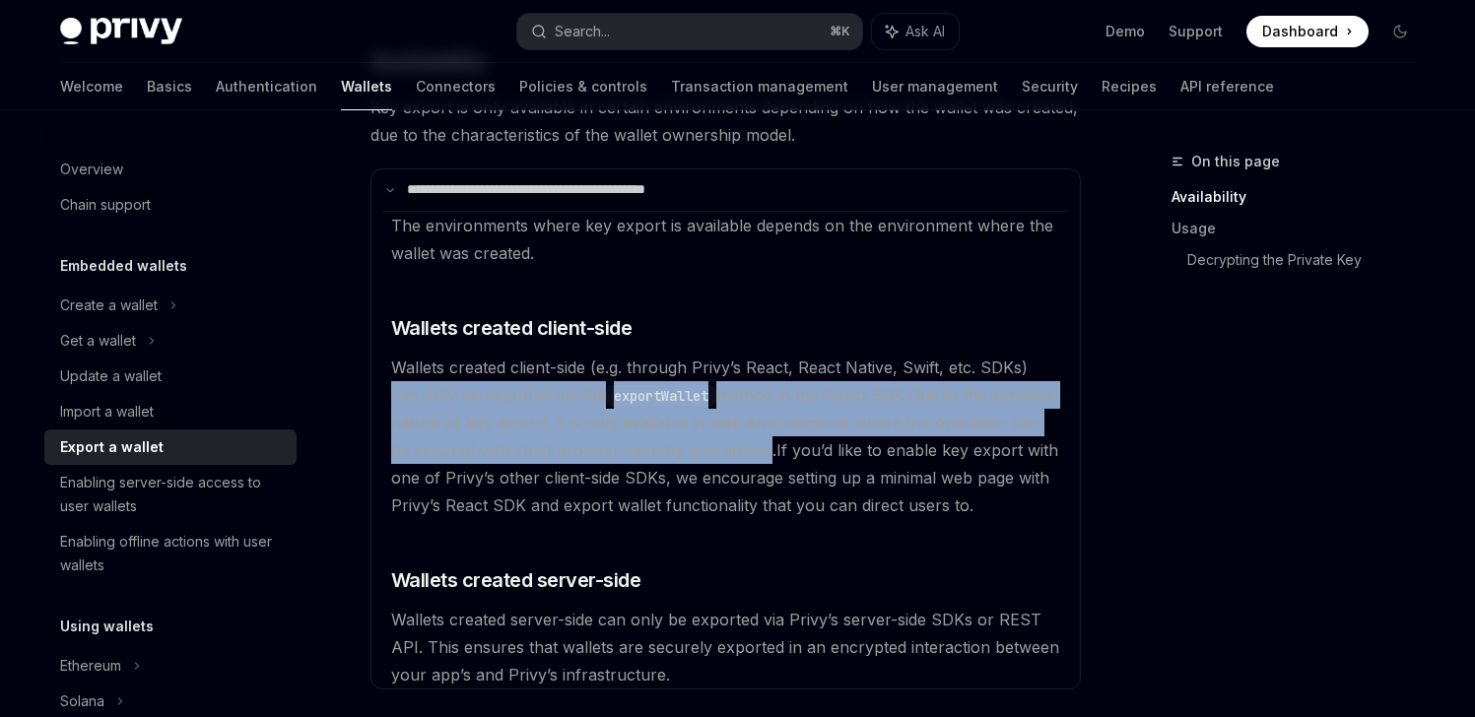 Image resolution: width=1475 pixels, height=717 pixels. I want to click on a: User management, so click(935, 87).